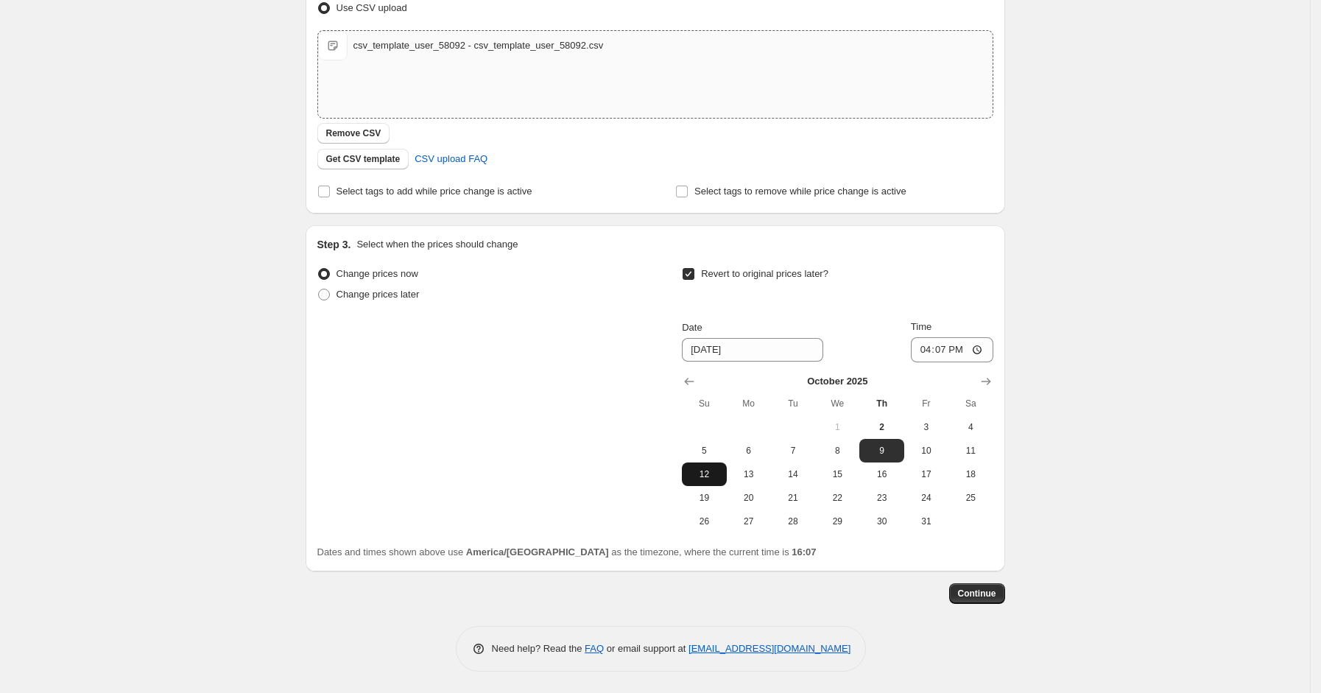  I want to click on span: 19, so click(704, 498).